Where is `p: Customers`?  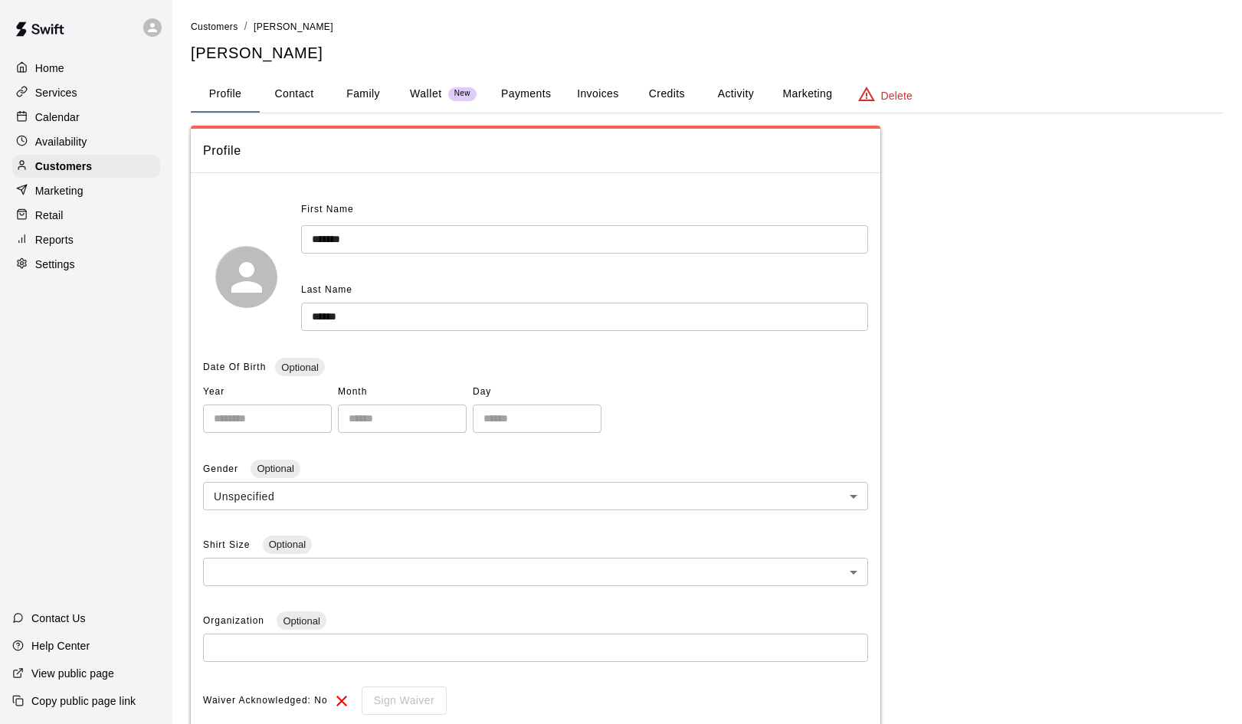 p: Customers is located at coordinates (64, 166).